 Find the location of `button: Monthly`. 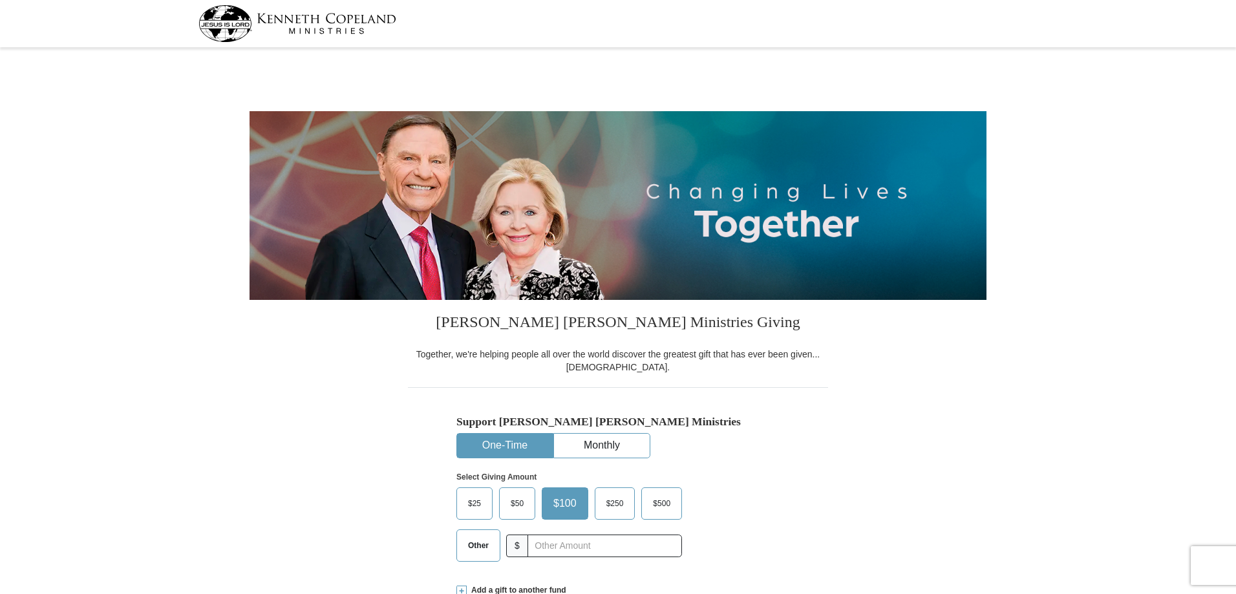

button: Monthly is located at coordinates (602, 445).